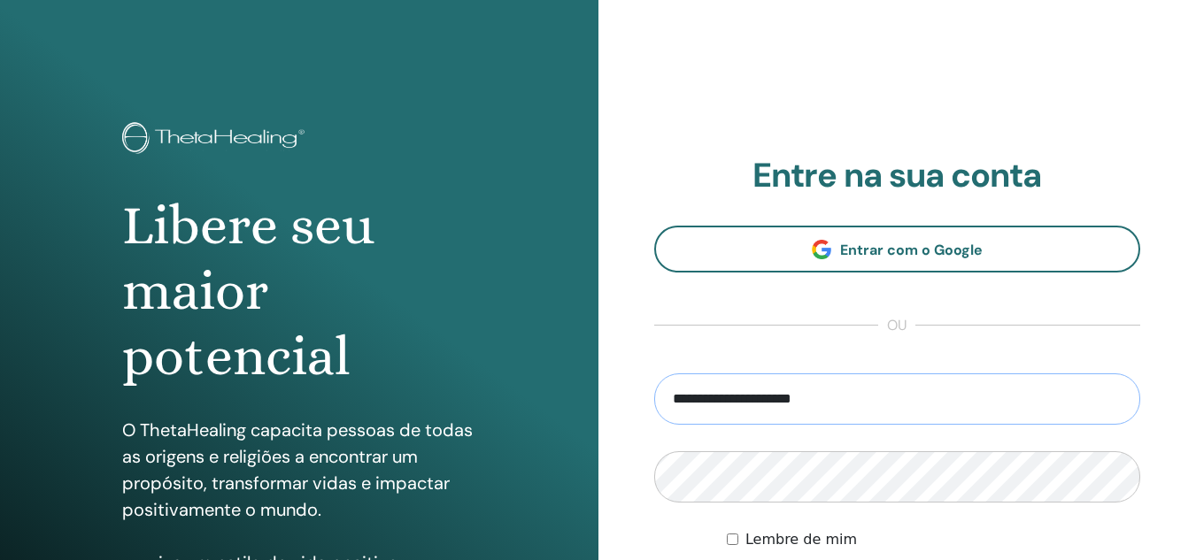 This screenshot has width=1196, height=560. Describe the element at coordinates (898, 249) in the screenshot. I see `a: Entrar com o Google` at that location.